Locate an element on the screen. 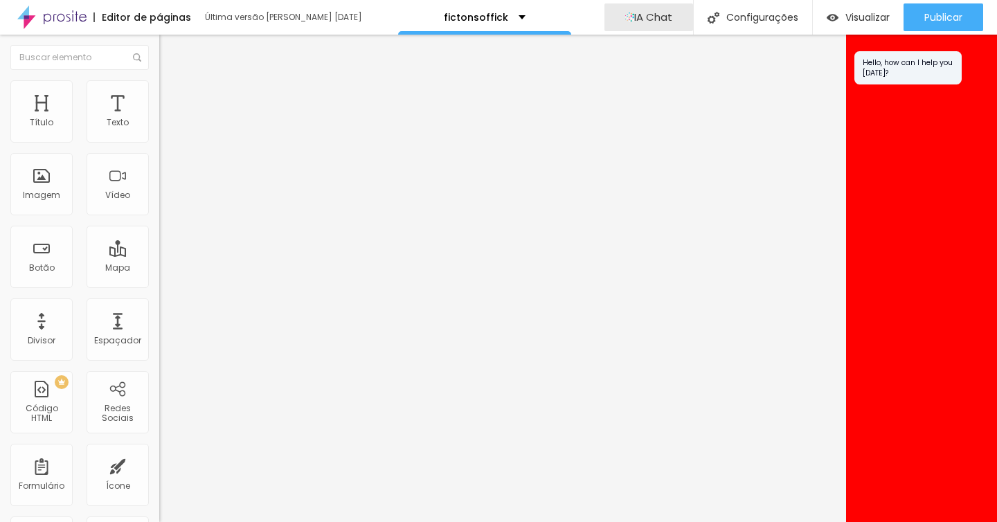  div: Espaçador is located at coordinates (118, 341).